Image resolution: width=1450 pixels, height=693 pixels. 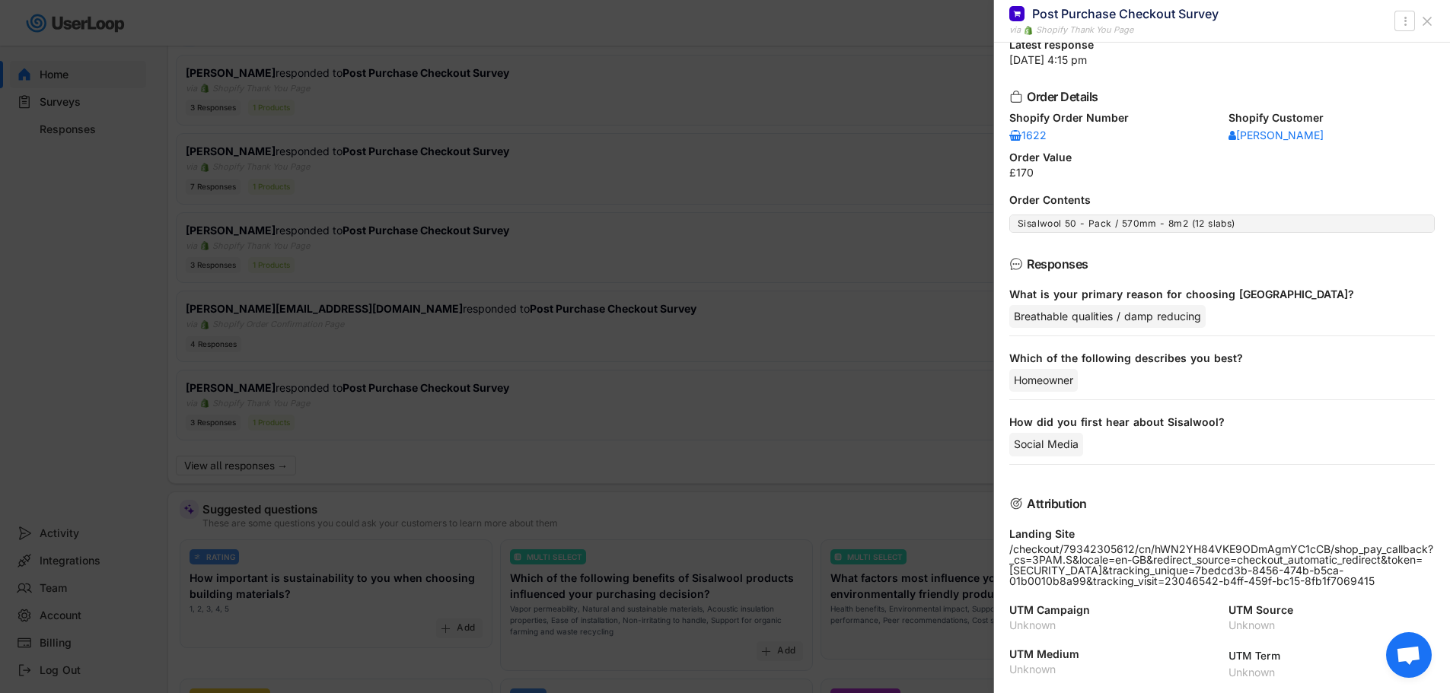 What do you see at coordinates (1215, 358) in the screenshot?
I see `div: Which of the following describes you best?` at bounding box center [1215, 358].